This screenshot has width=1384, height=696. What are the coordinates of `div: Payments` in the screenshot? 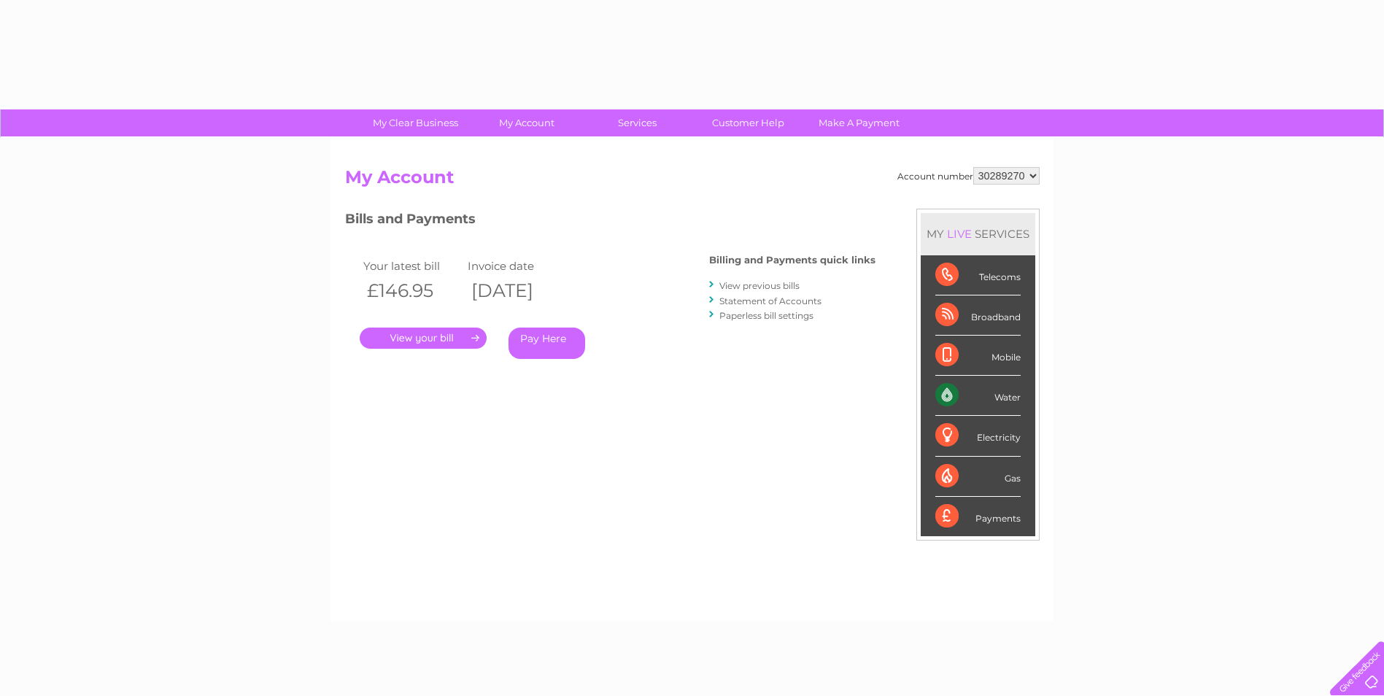 It's located at (978, 517).